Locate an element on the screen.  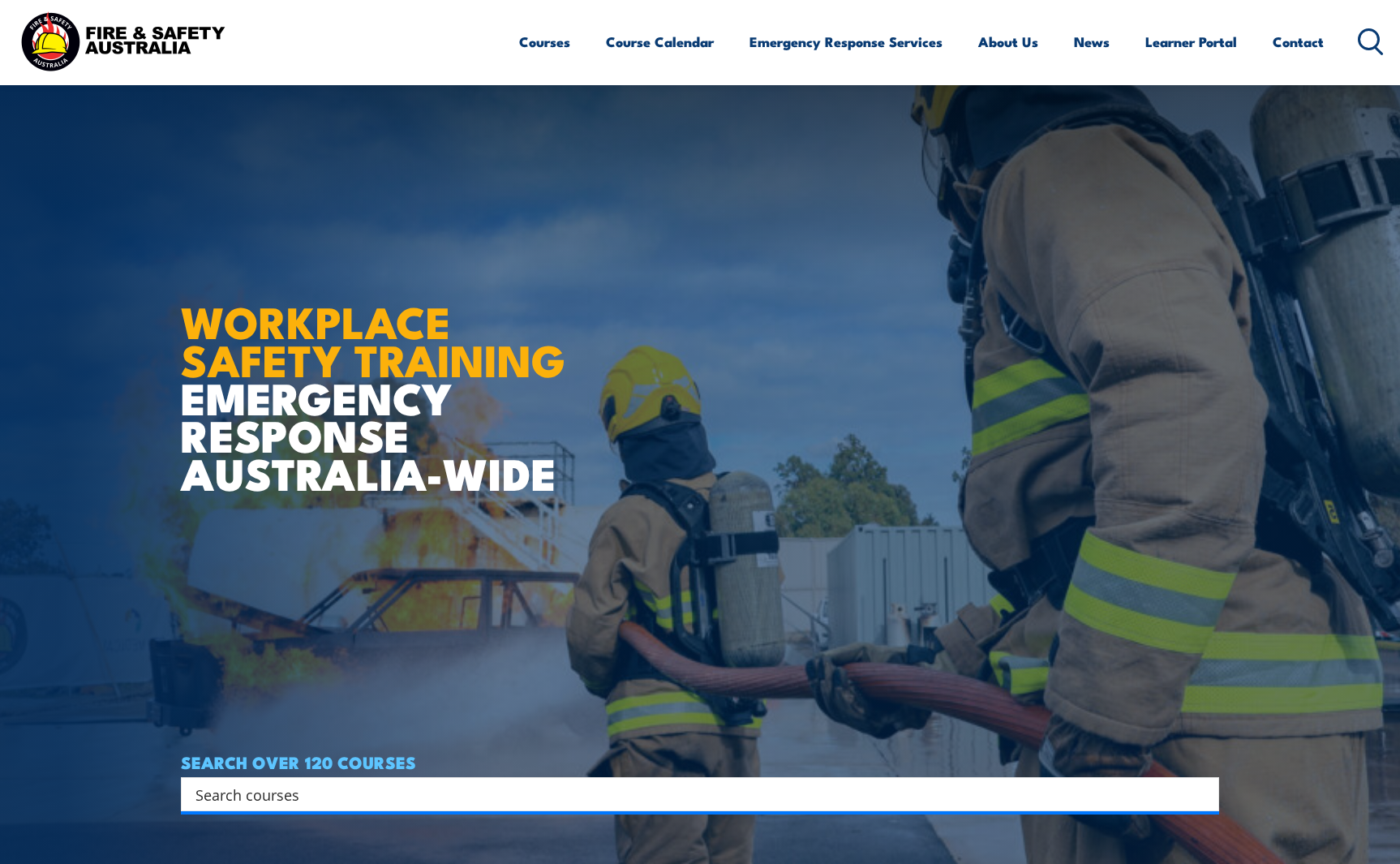
h4: SEARCH OVER 120 COURSES is located at coordinates (700, 762).